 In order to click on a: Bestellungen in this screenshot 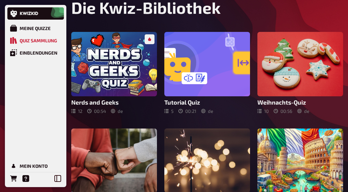, I will do `click(13, 179)`.